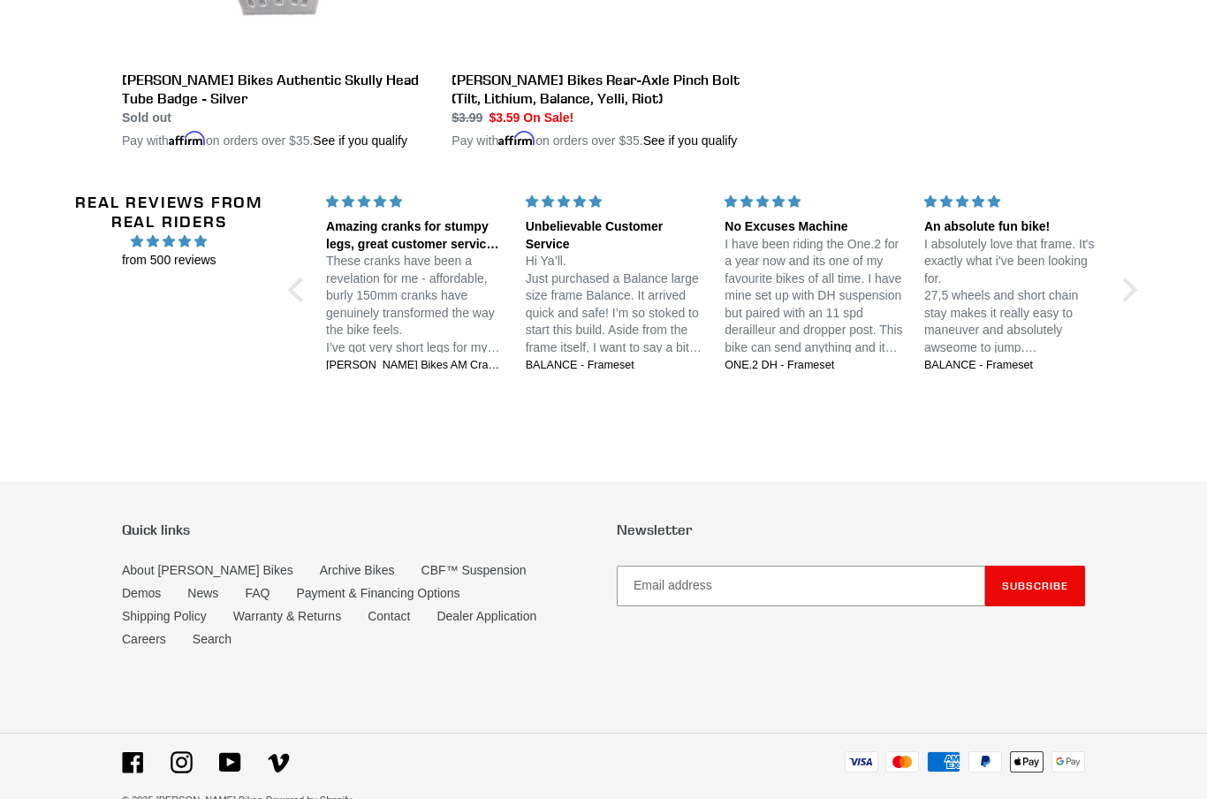 The width and height of the screenshot is (1207, 799). What do you see at coordinates (814, 227) in the screenshot?
I see `div: No Excuses Machine` at bounding box center [814, 227].